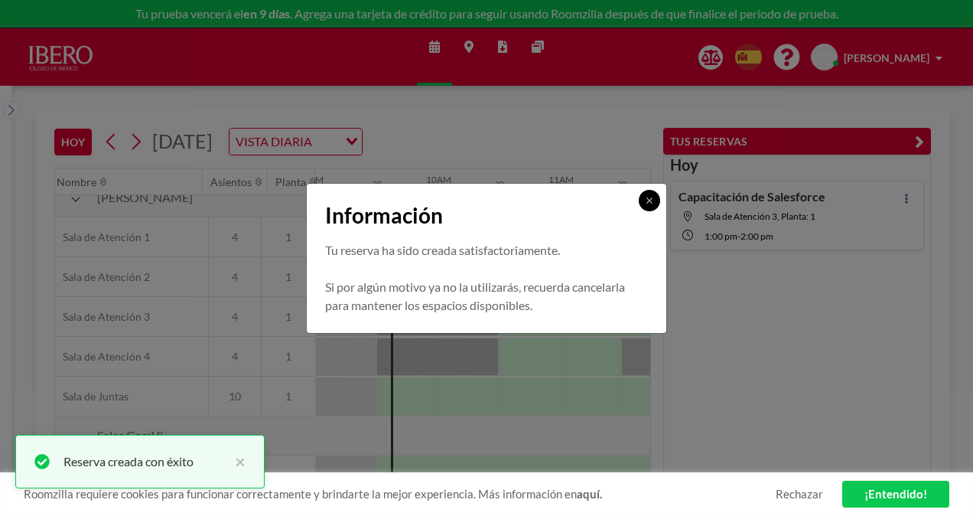  Describe the element at coordinates (384, 215) in the screenshot. I see `span: Información` at that location.